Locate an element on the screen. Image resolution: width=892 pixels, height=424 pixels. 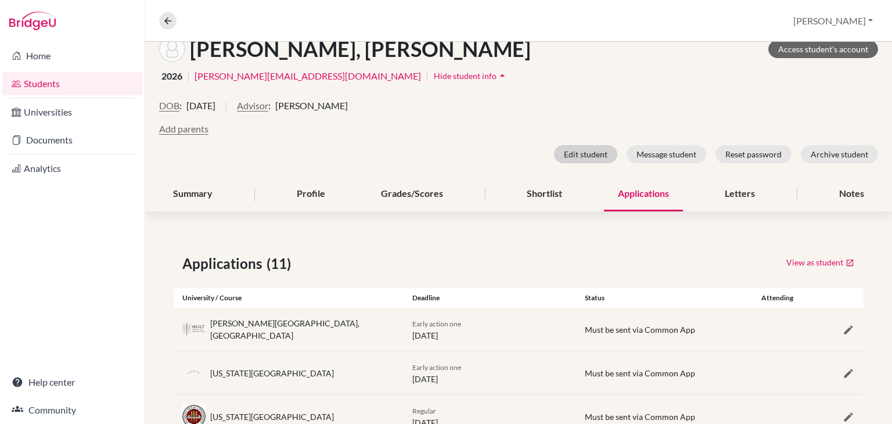
span: 2026 is located at coordinates (172, 76).